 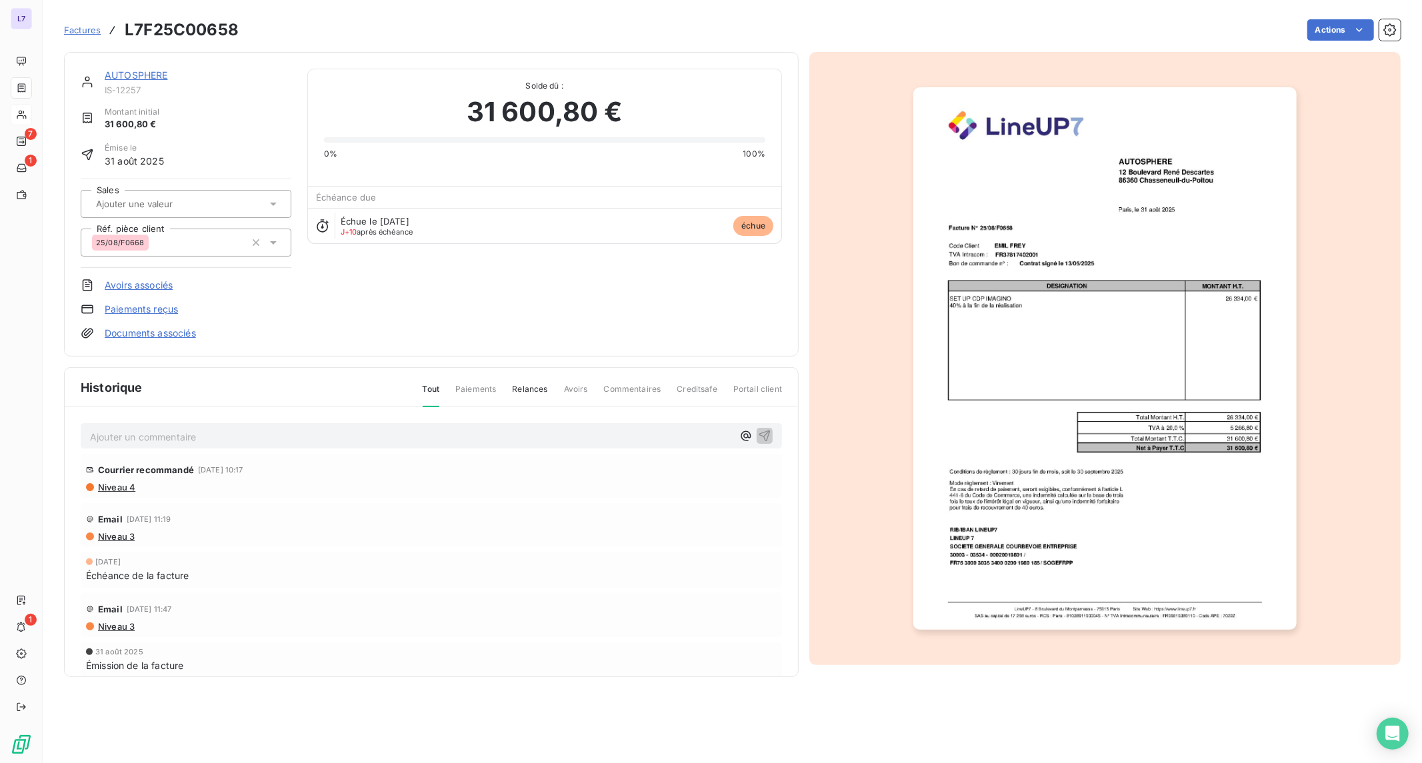 What do you see at coordinates (576, 395) in the screenshot?
I see `span: Avoirs` at bounding box center [576, 395].